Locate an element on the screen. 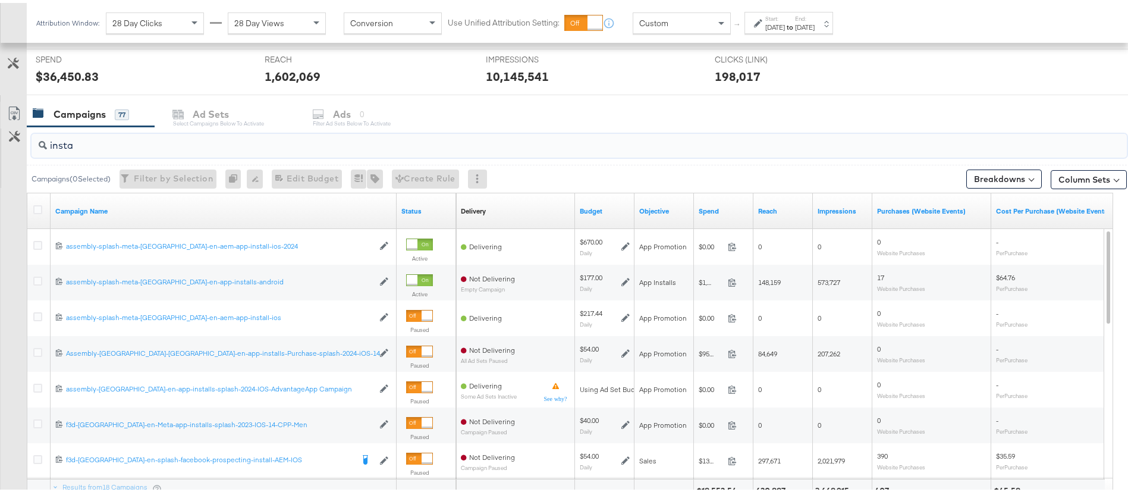 This screenshot has height=492, width=1128. span: 28 Day Views is located at coordinates (259, 20).